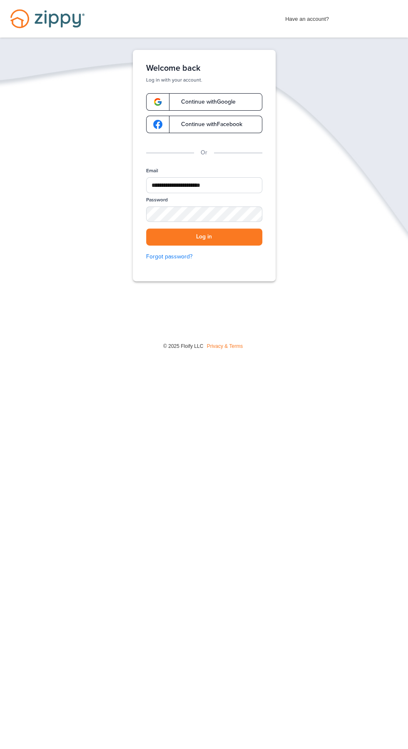  Describe the element at coordinates (157, 200) in the screenshot. I see `label: Password` at that location.